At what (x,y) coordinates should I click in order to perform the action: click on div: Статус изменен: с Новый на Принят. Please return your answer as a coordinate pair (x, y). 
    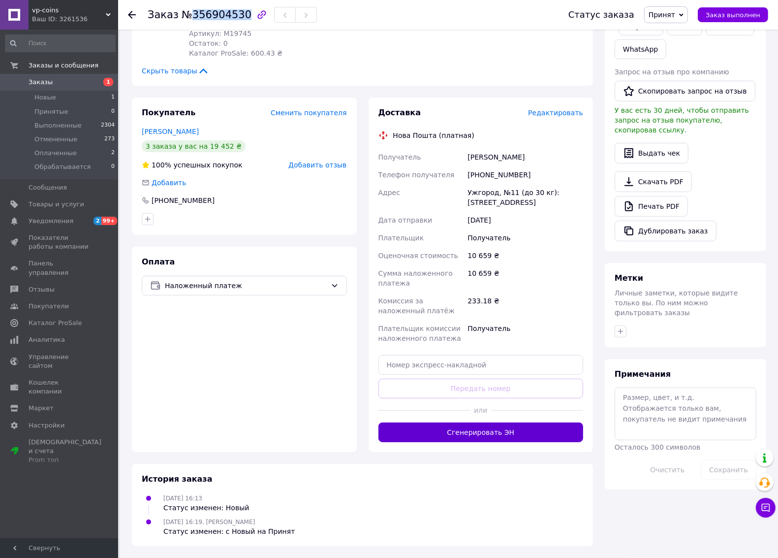
    Looking at the image, I should click on (229, 531).